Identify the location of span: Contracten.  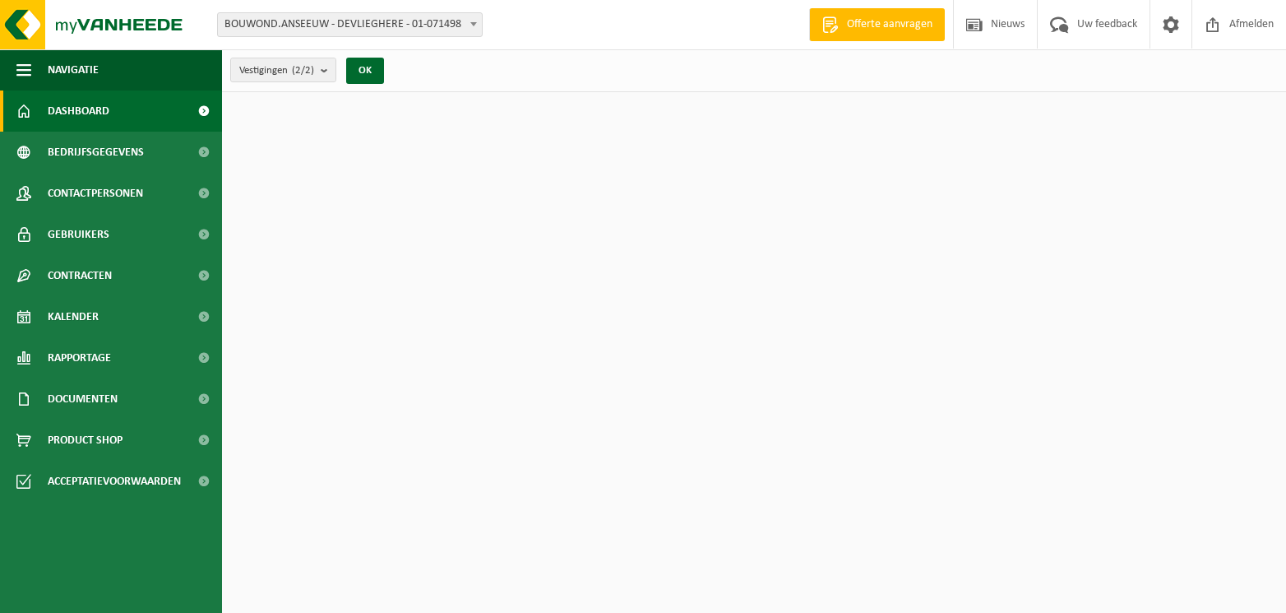
(80, 275).